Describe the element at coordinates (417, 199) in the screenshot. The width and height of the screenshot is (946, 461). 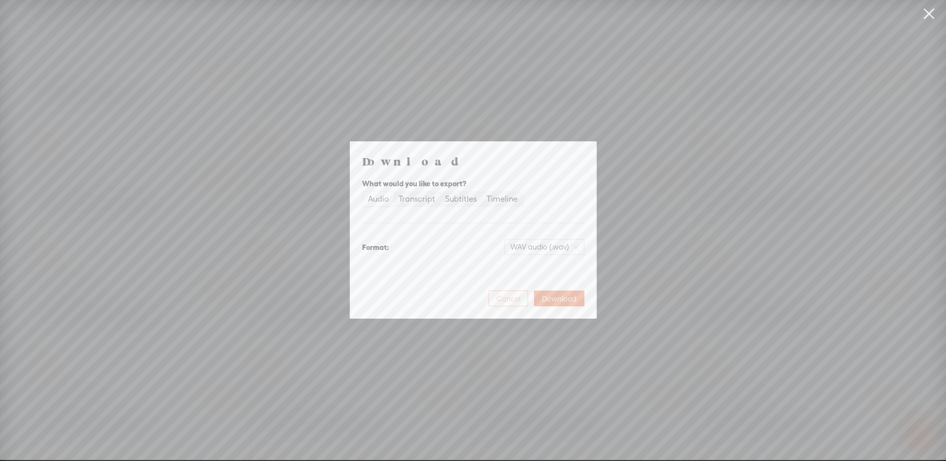
I see `div: Transcript` at that location.